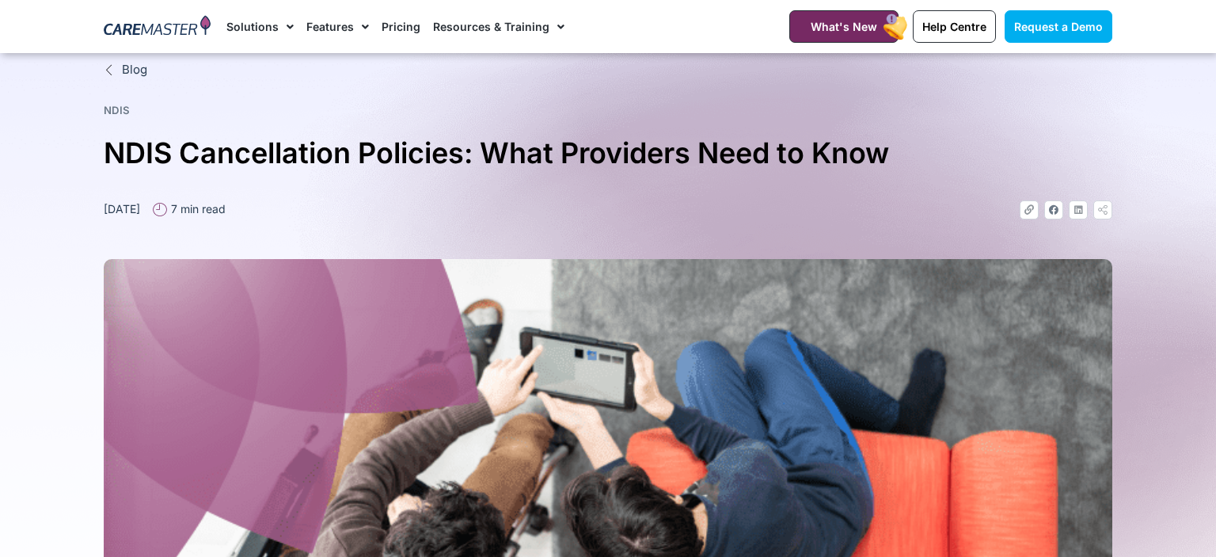  What do you see at coordinates (954, 26) in the screenshot?
I see `span: Help Centre` at bounding box center [954, 26].